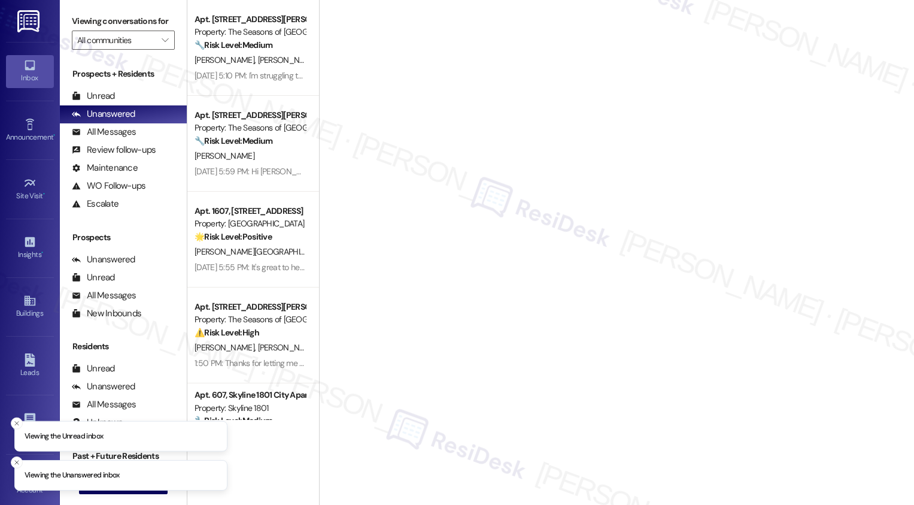 Image resolution: width=914 pixels, height=505 pixels. I want to click on div: Escalate, so click(95, 204).